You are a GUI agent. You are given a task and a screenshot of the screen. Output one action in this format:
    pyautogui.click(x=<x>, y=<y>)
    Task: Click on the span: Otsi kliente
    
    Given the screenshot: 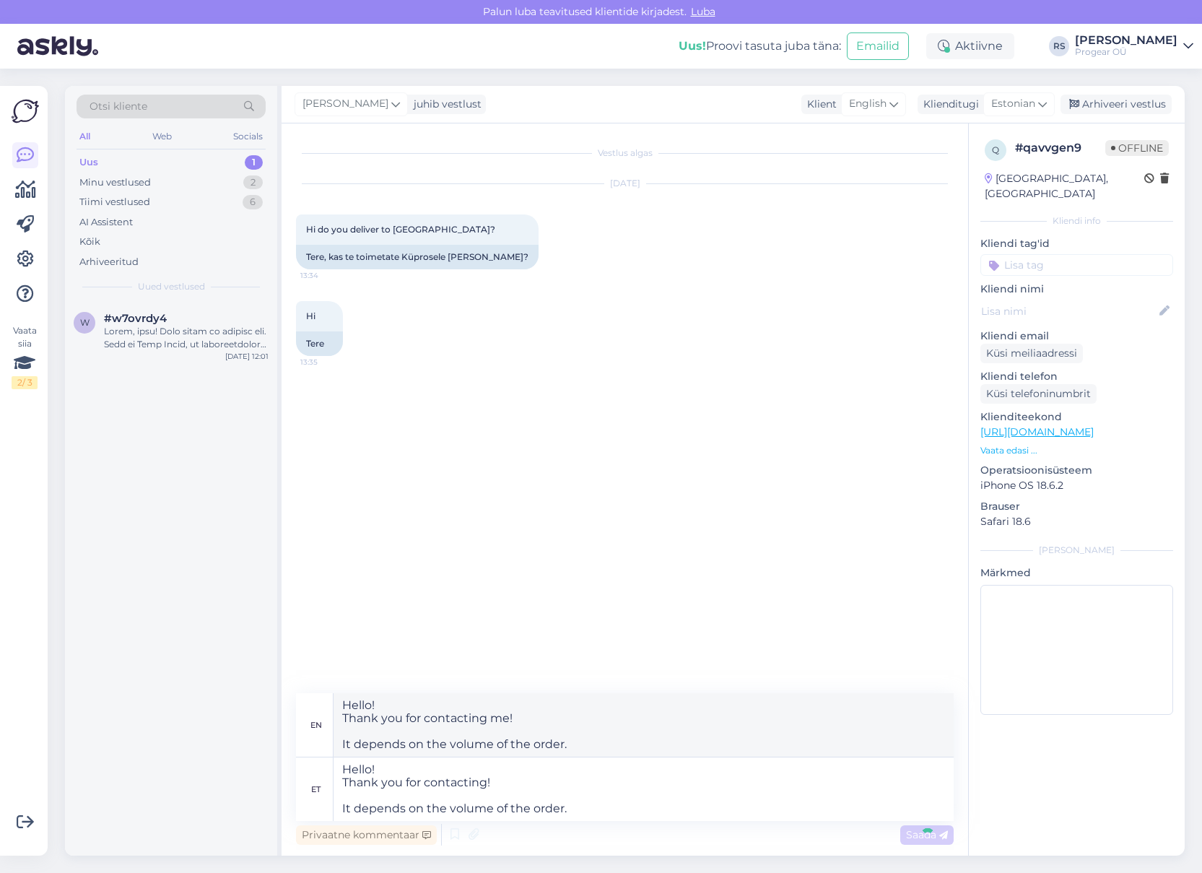 What is the action you would take?
    pyautogui.click(x=118, y=106)
    